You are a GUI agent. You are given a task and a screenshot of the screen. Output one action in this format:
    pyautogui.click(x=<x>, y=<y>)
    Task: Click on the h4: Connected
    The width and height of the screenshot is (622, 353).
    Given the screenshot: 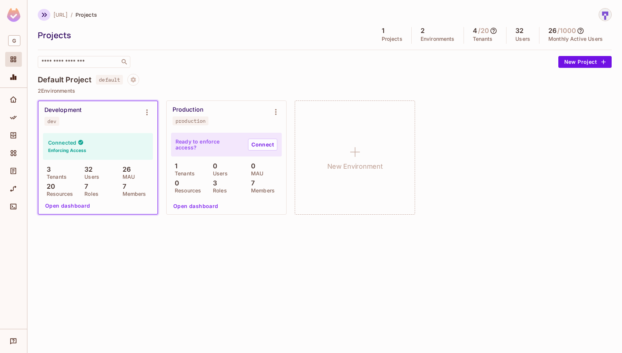 What is the action you would take?
    pyautogui.click(x=62, y=142)
    